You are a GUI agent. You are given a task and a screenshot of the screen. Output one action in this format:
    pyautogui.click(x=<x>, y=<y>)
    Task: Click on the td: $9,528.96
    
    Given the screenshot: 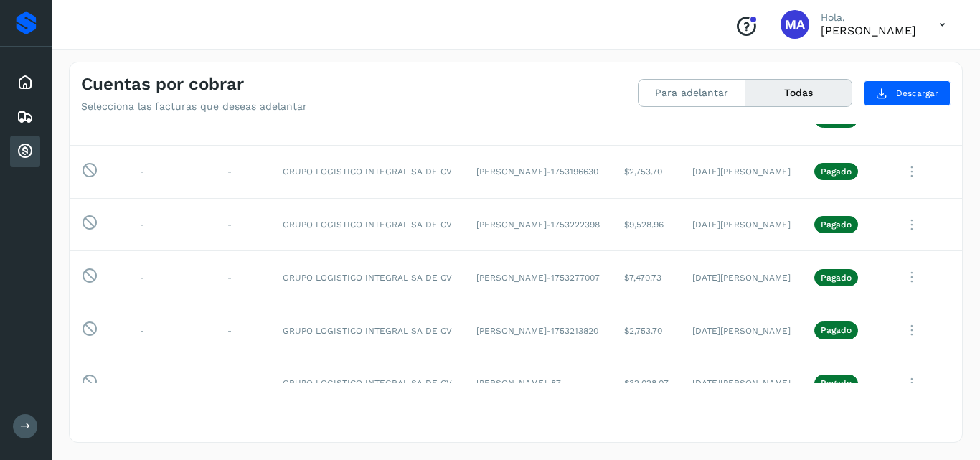 What is the action you would take?
    pyautogui.click(x=646, y=224)
    